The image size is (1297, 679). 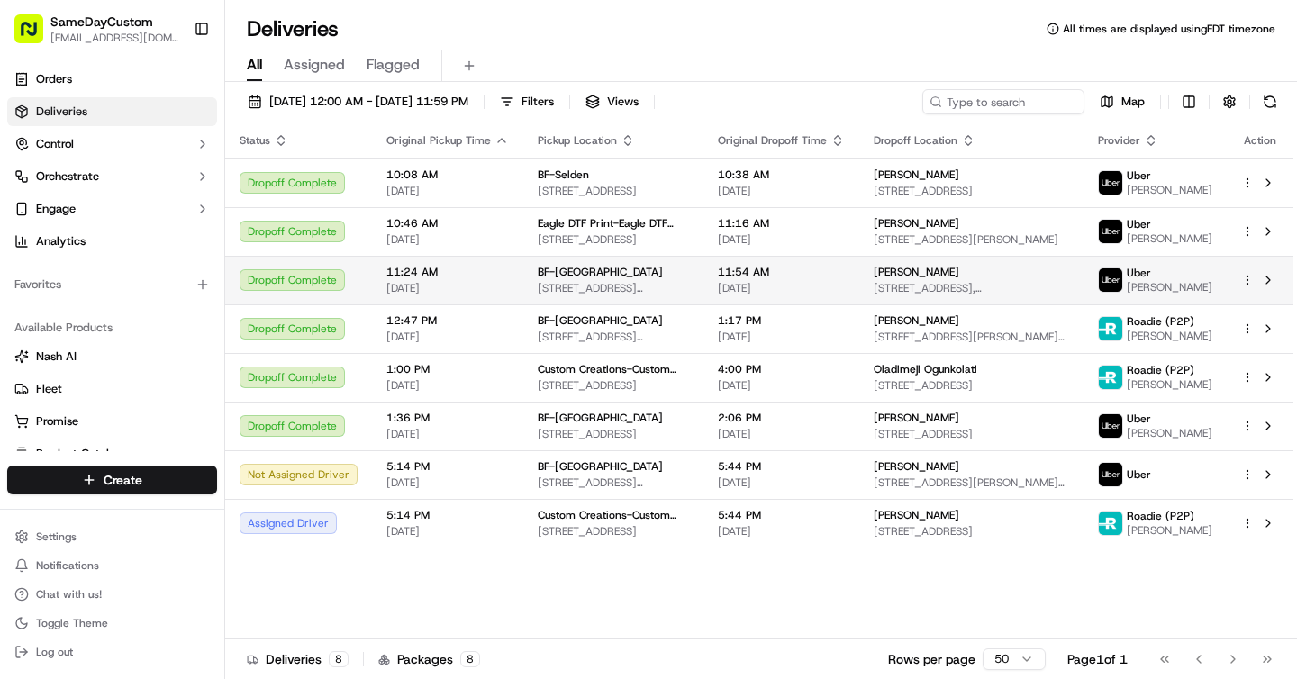 What do you see at coordinates (622, 102) in the screenshot?
I see `span: Views` at bounding box center [622, 102].